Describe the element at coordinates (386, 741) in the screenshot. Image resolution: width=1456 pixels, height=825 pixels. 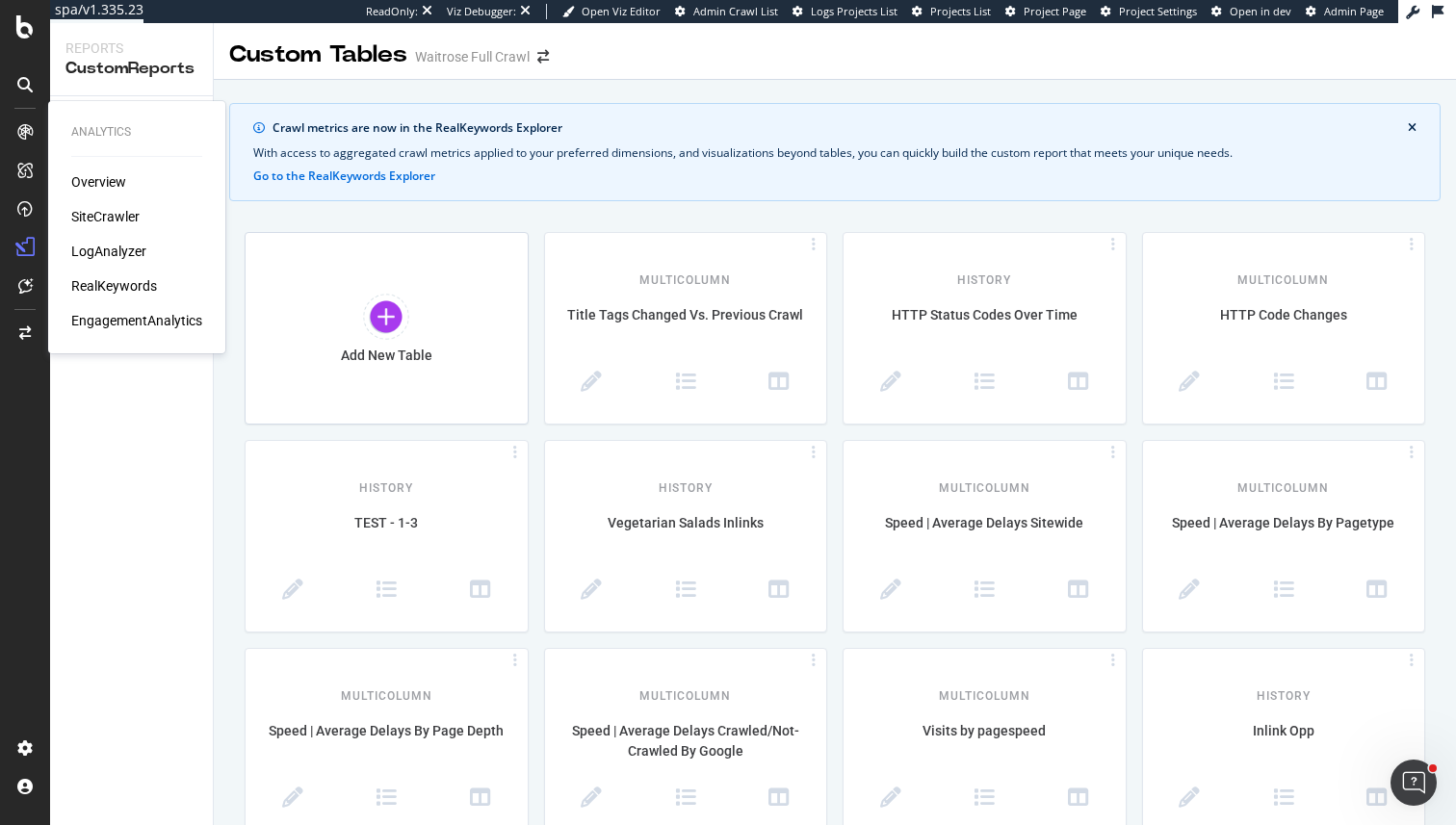
I see `div: Speed | Average Delays By Page Depth` at that location.